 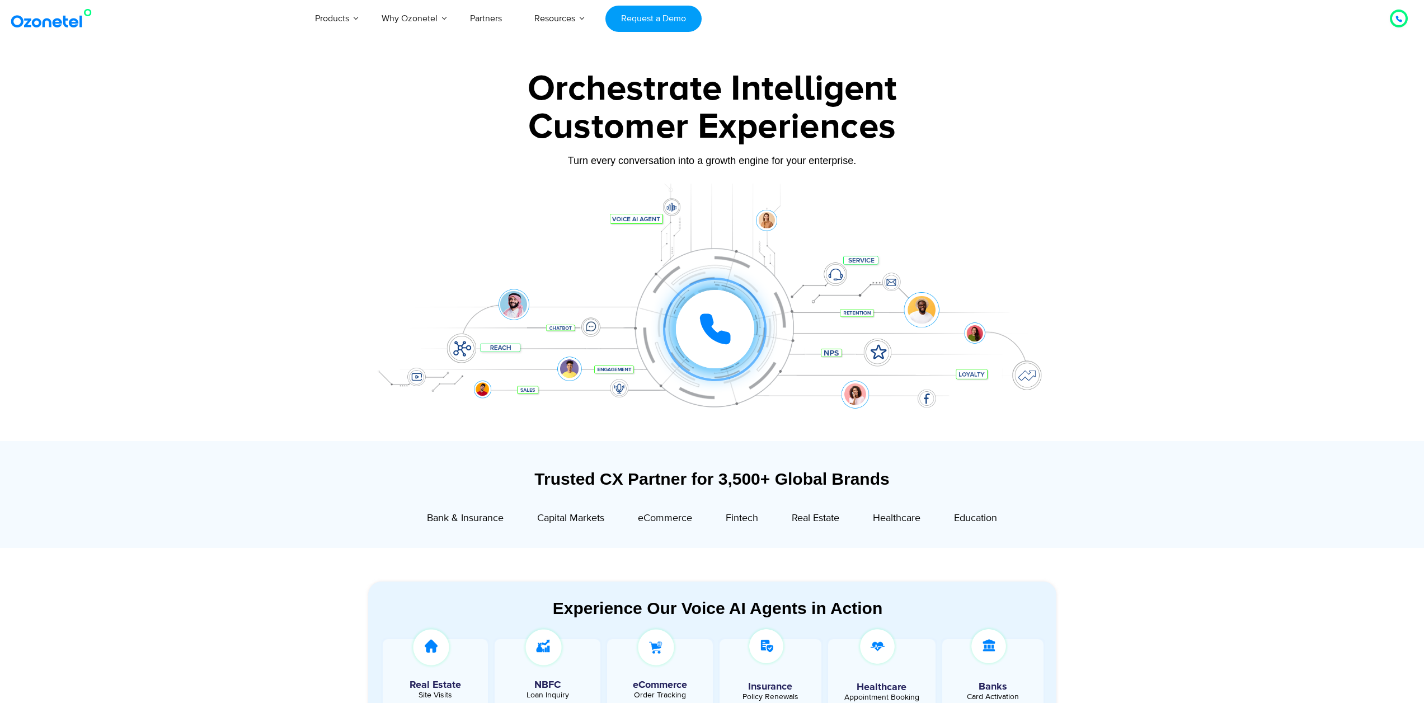 I want to click on div: Turn every conversation into a growth engine for your enterprise., so click(x=712, y=161).